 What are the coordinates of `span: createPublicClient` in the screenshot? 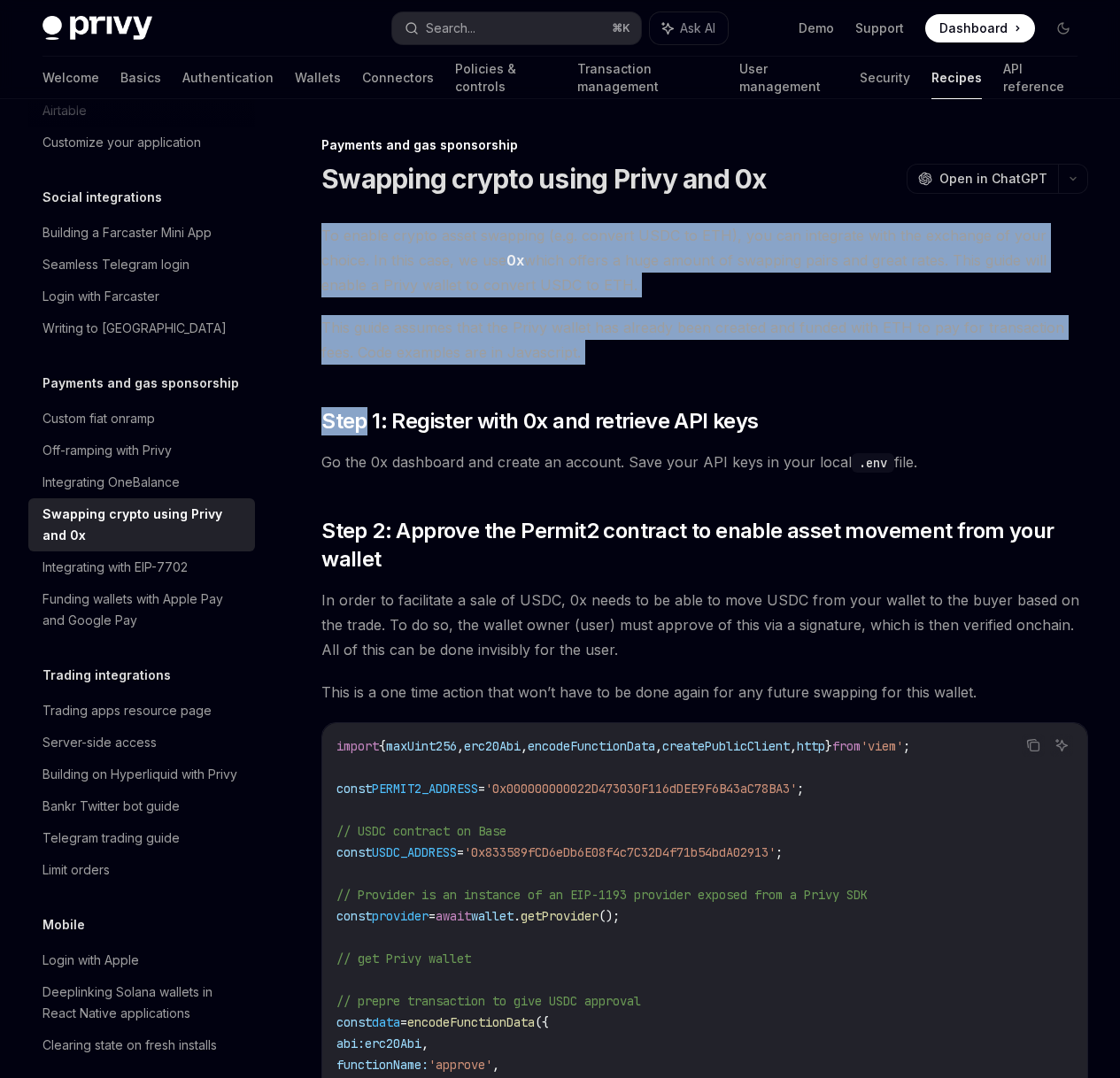 It's located at (726, 746).